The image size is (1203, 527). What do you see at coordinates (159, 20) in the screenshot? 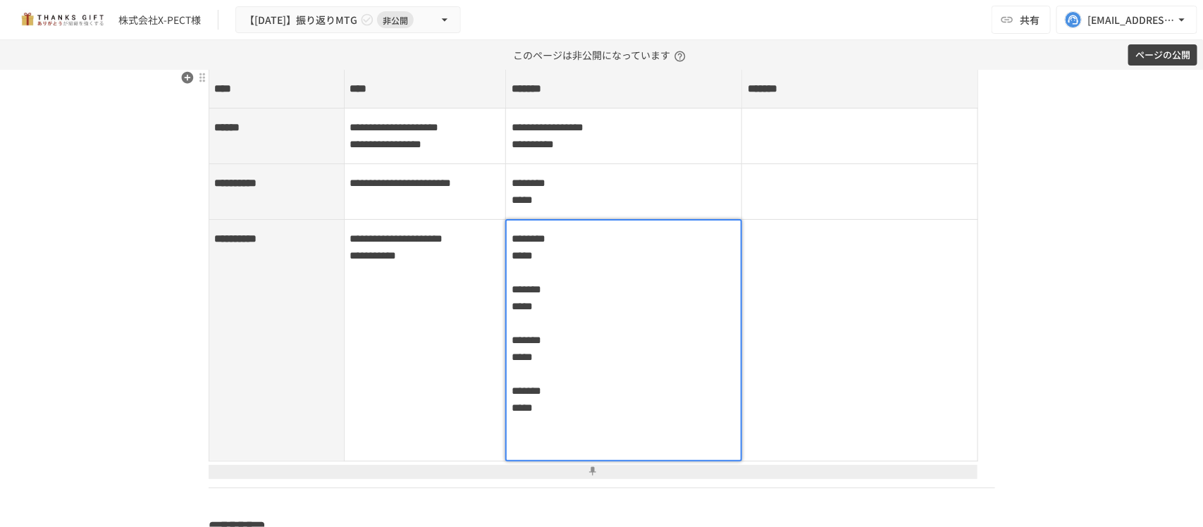
I see `div: 株式会社X-PECT様` at bounding box center [159, 20].